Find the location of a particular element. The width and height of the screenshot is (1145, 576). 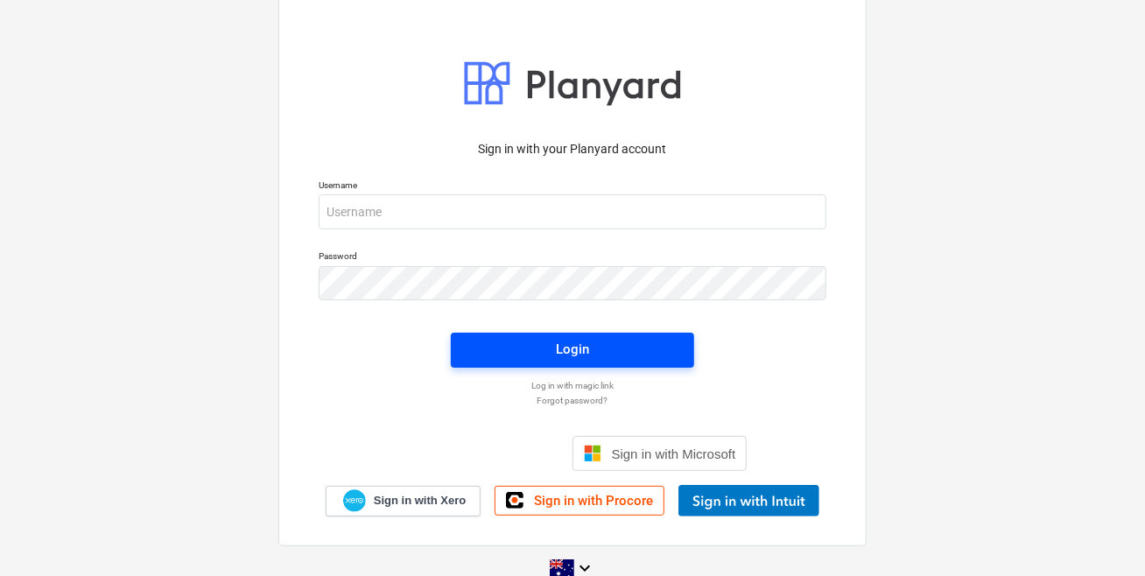

a: Sign in with Xero is located at coordinates (404, 501).